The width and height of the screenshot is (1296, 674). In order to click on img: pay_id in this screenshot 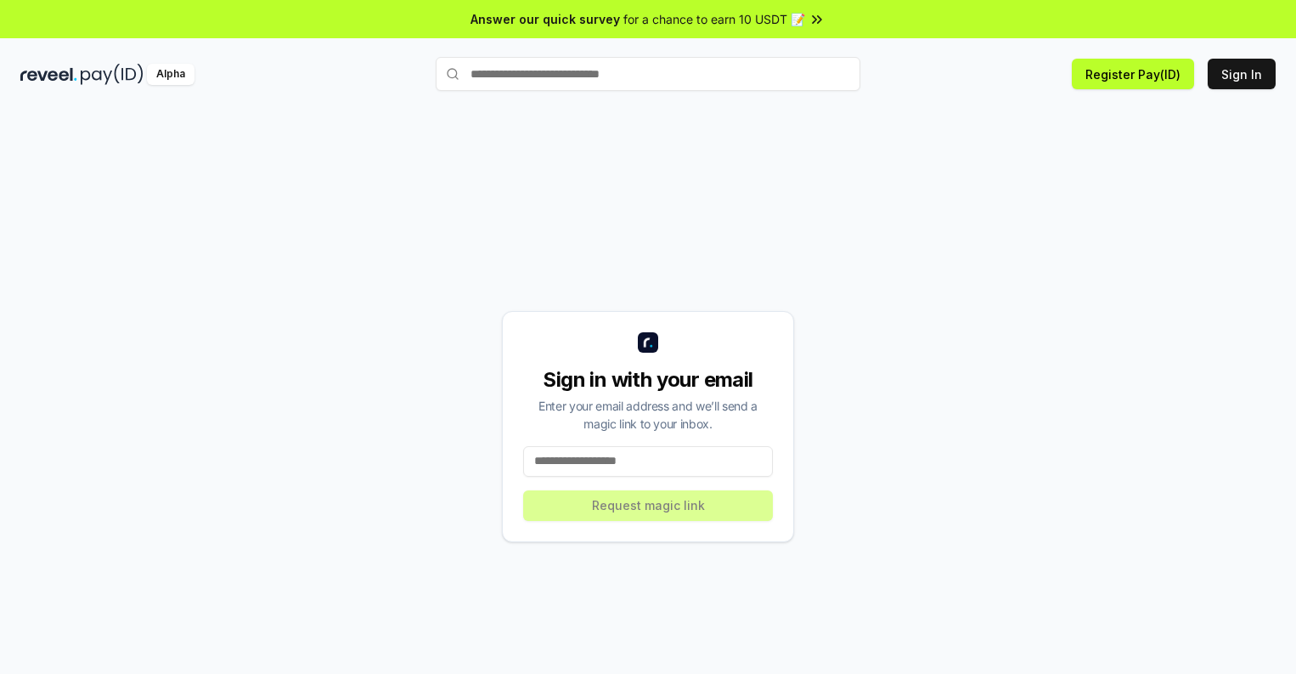, I will do `click(112, 74)`.